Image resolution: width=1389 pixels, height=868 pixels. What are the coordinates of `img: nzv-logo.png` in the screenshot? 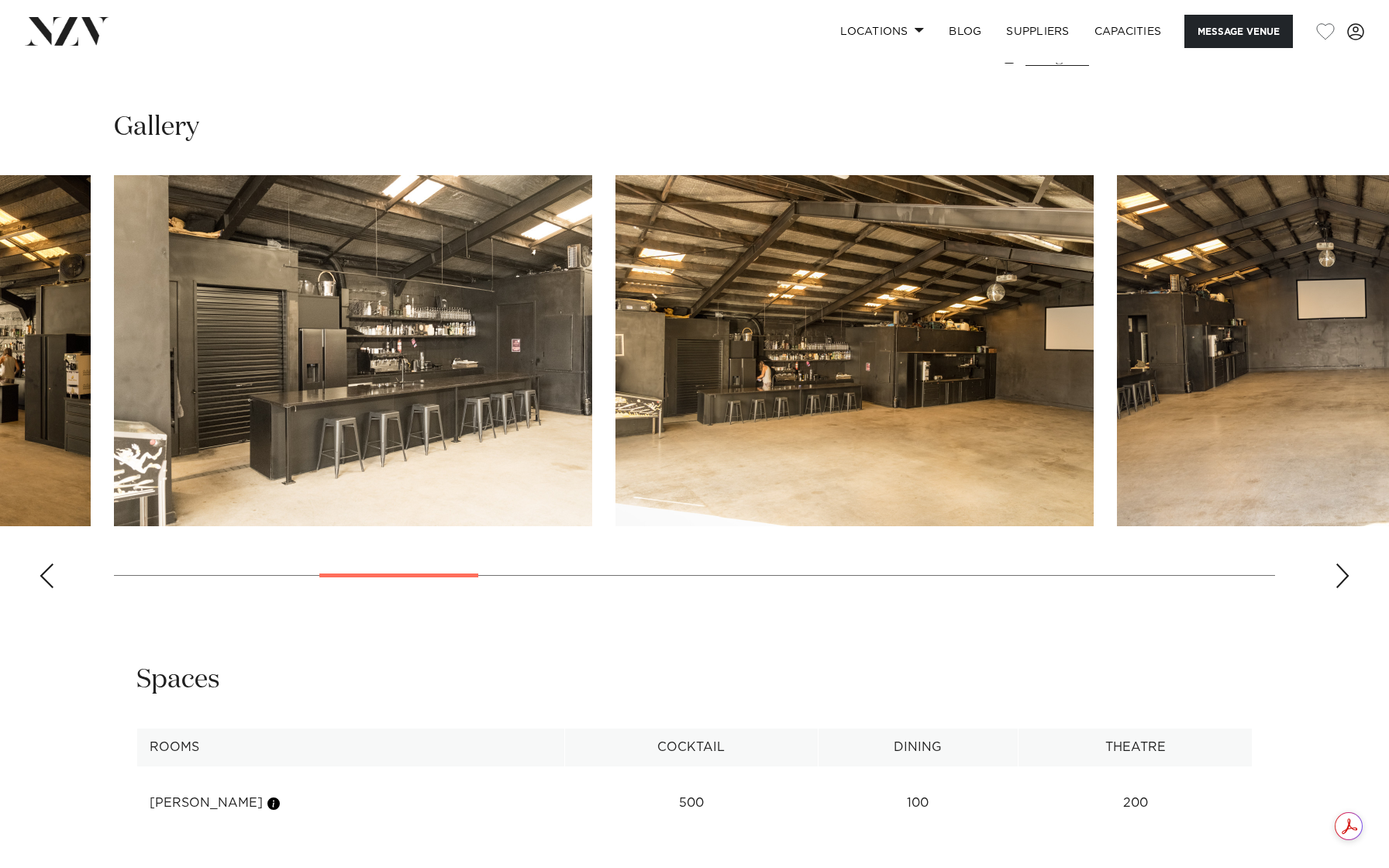 It's located at (67, 31).